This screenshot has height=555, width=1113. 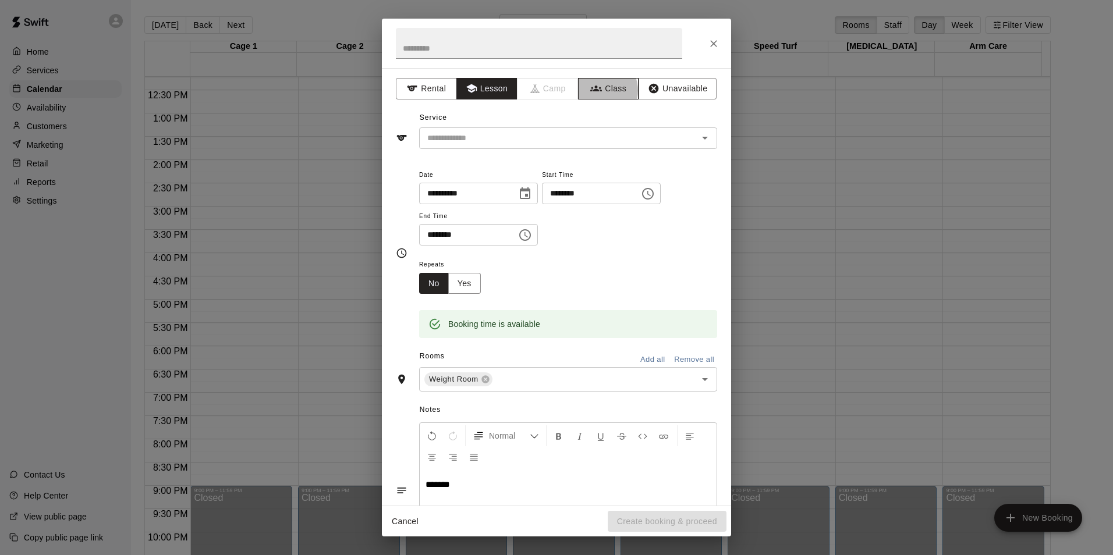 What do you see at coordinates (402, 138) in the screenshot?
I see `svg: Service` at bounding box center [402, 138].